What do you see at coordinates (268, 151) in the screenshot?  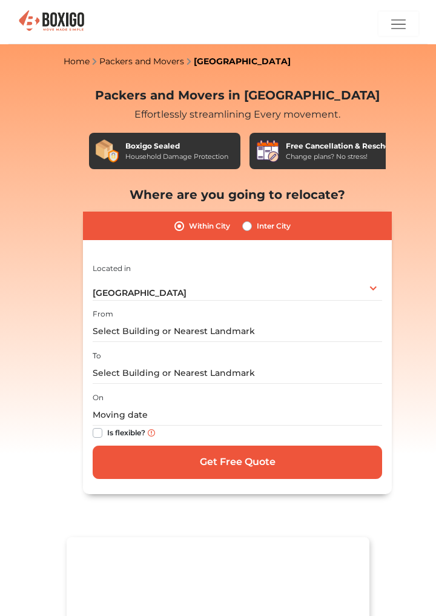 I see `img: Free Cancellation & Rescheduling` at bounding box center [268, 151].